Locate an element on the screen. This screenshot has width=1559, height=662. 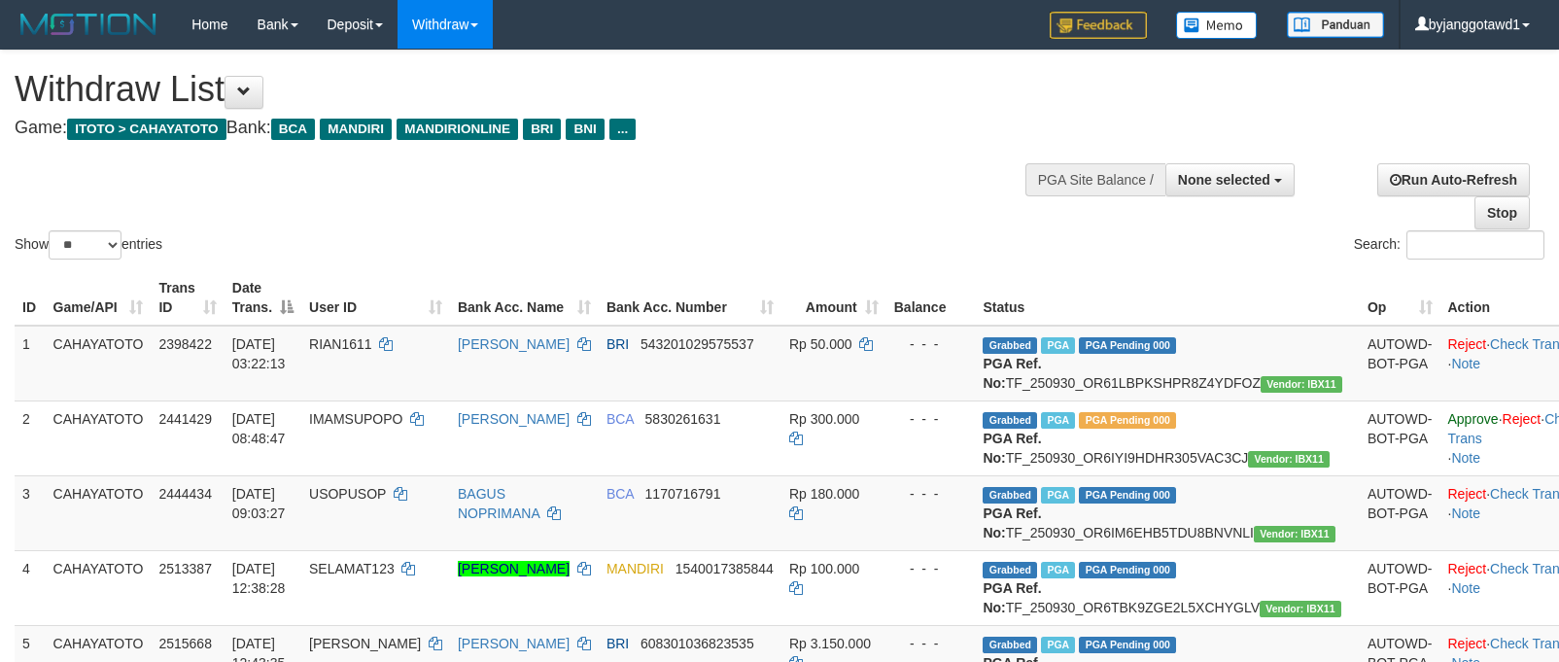
a: Approve is located at coordinates (1473, 419).